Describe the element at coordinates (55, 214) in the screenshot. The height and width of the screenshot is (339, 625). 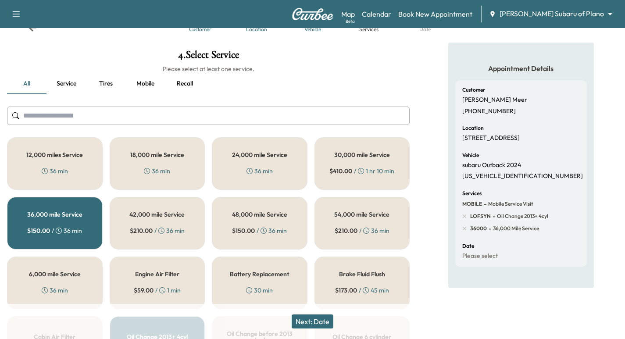
I see `h5: 36,000 mile Service` at that location.